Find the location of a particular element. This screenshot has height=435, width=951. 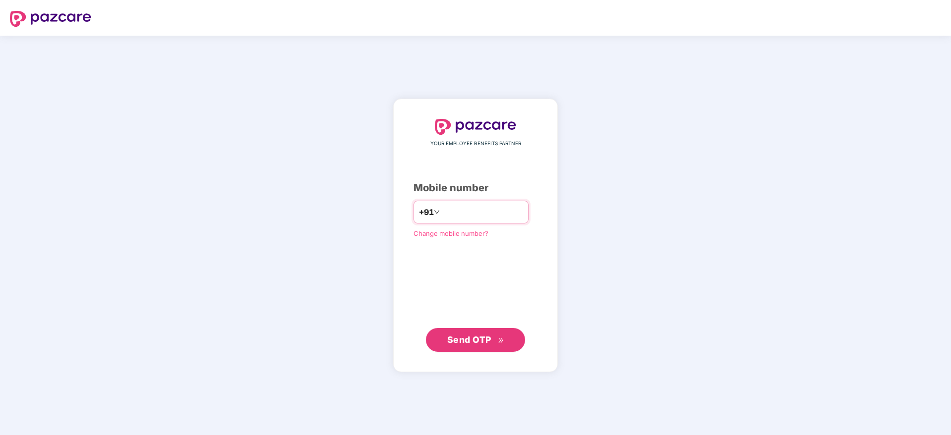

span: down is located at coordinates (437, 212).